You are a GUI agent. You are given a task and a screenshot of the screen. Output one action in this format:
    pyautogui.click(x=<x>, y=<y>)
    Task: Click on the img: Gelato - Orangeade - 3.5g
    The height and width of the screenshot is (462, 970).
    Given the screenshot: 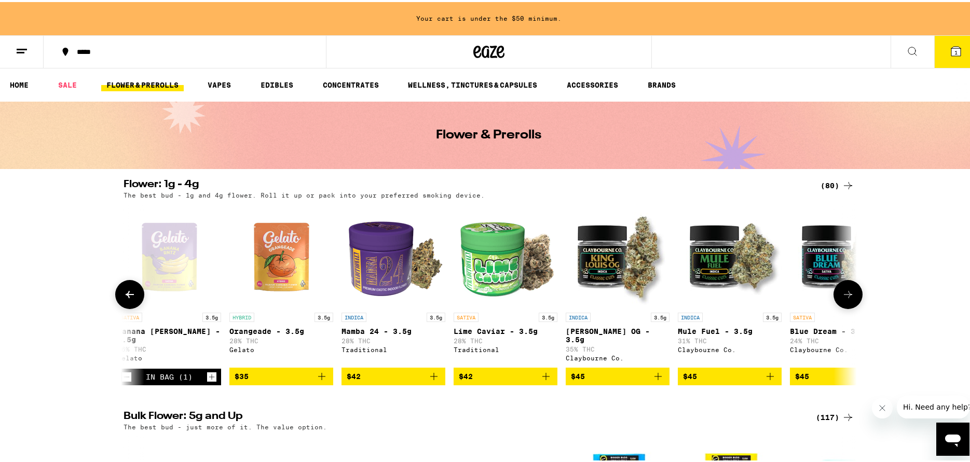 What is the action you would take?
    pyautogui.click(x=281, y=254)
    